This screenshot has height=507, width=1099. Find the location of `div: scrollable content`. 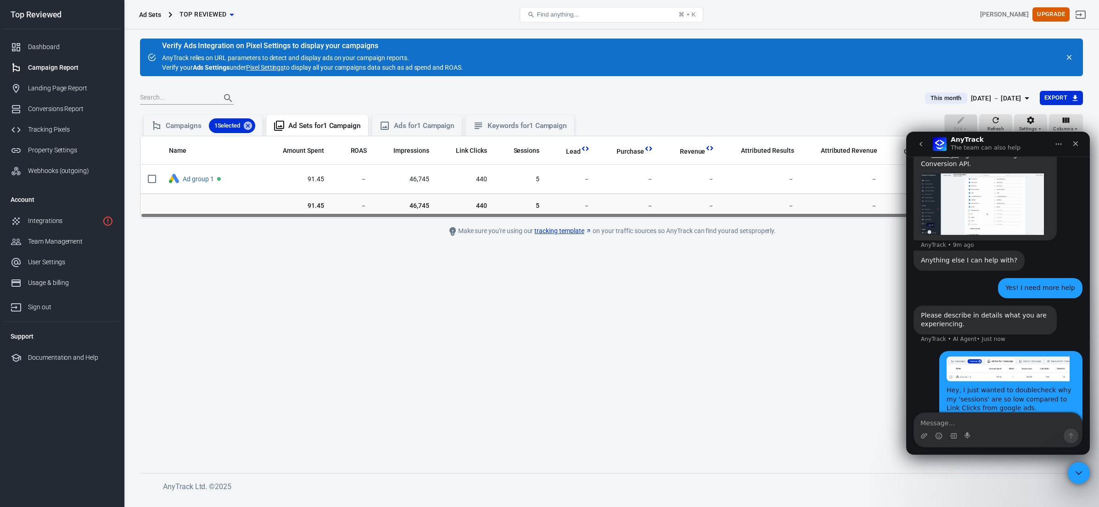

div: scrollable content is located at coordinates (612, 177).